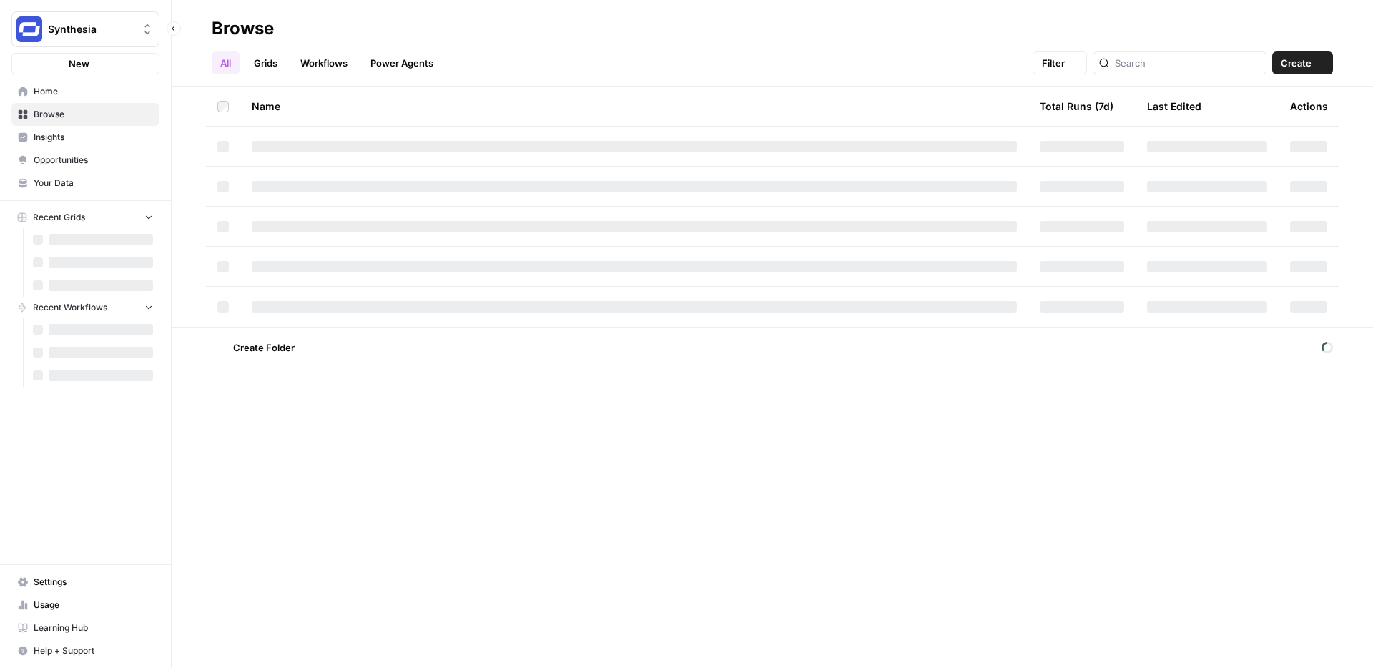 This screenshot has width=1373, height=668. Describe the element at coordinates (257, 348) in the screenshot. I see `button: Create Folder` at that location.